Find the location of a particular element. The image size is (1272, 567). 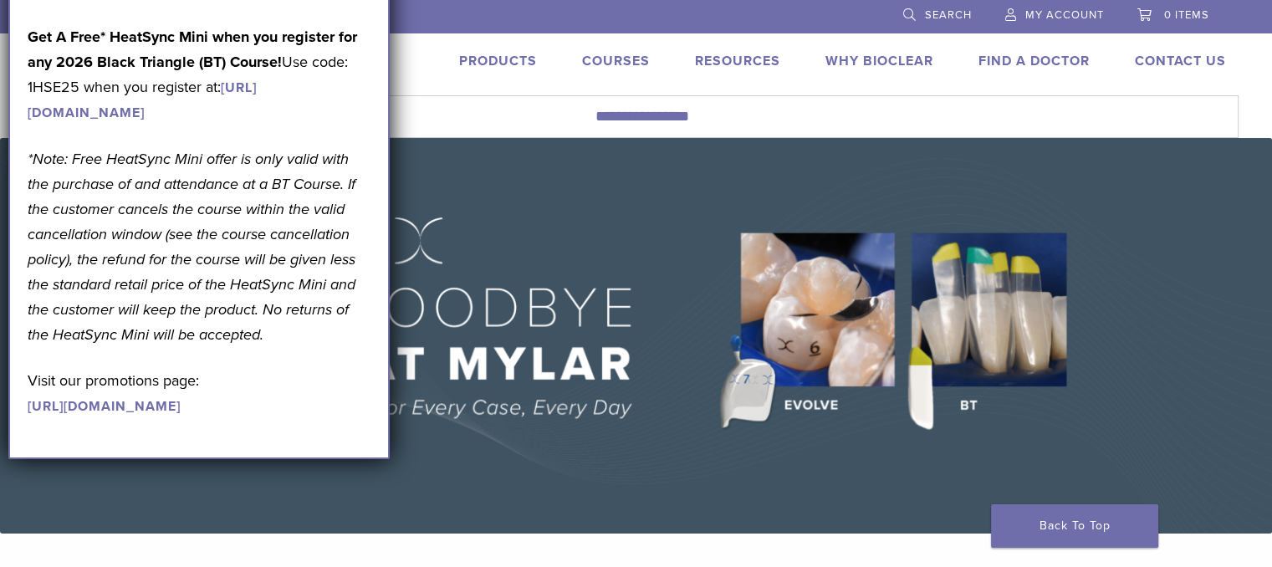

span: 0 items is located at coordinates (1187, 15).